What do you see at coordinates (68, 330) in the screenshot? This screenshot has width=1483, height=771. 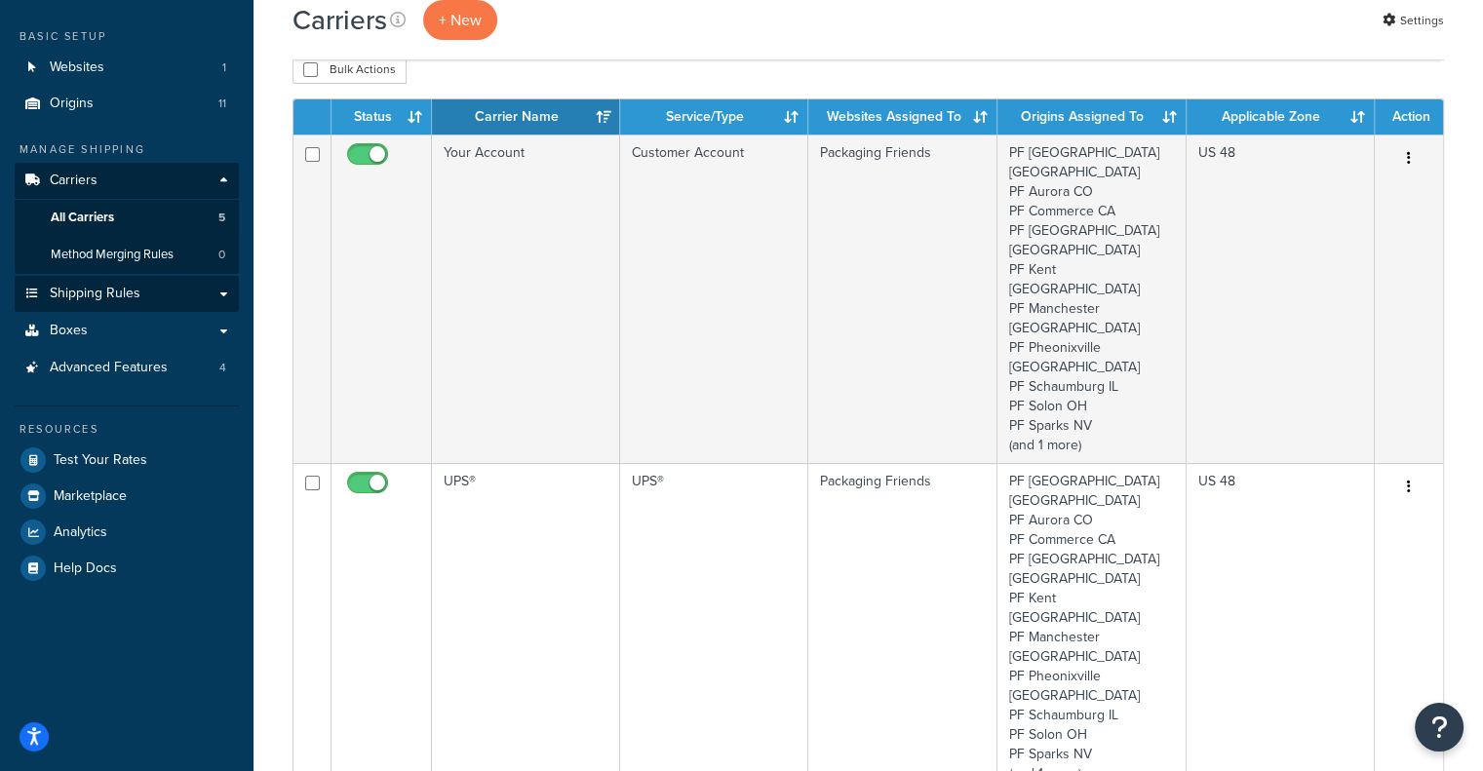 I see `span: Boxes` at bounding box center [68, 330].